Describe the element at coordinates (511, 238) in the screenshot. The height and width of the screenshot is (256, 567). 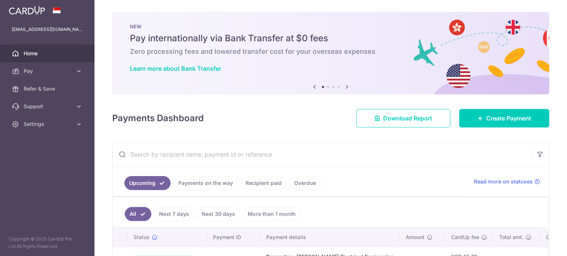
I see `span: Total amt.` at that location.